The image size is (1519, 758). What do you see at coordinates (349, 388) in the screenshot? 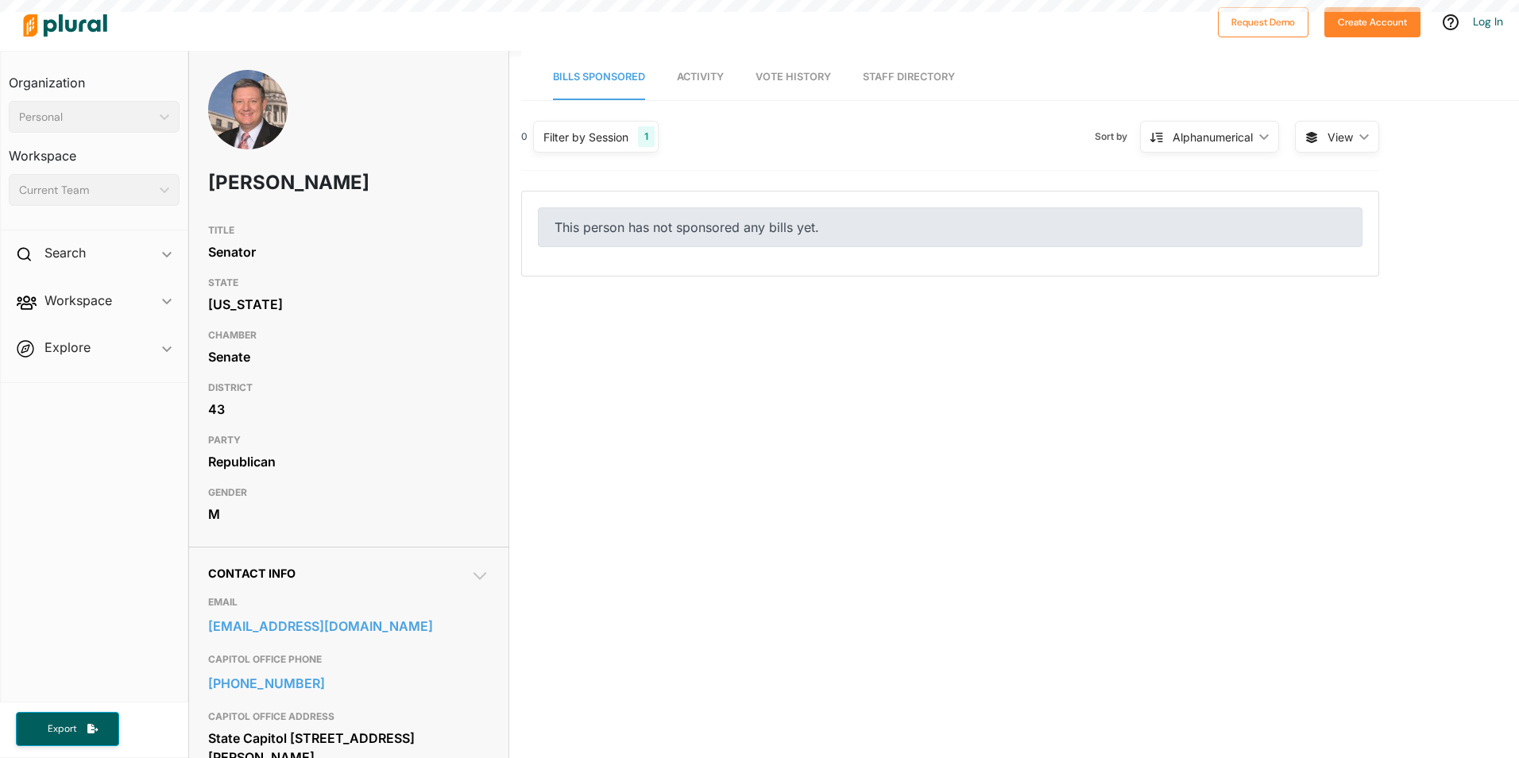
I see `h3: DISTRICT` at bounding box center [349, 388].